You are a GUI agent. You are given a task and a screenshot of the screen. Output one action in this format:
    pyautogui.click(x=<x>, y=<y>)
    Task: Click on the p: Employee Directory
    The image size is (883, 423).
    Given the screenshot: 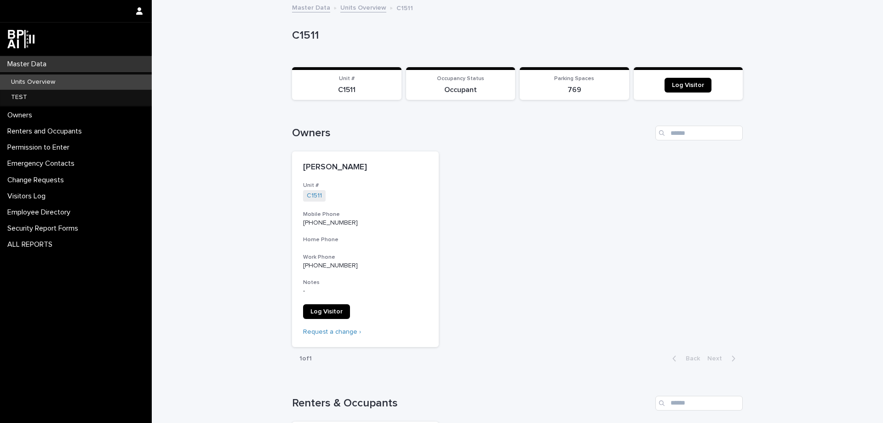 What is the action you would take?
    pyautogui.click(x=40, y=212)
    